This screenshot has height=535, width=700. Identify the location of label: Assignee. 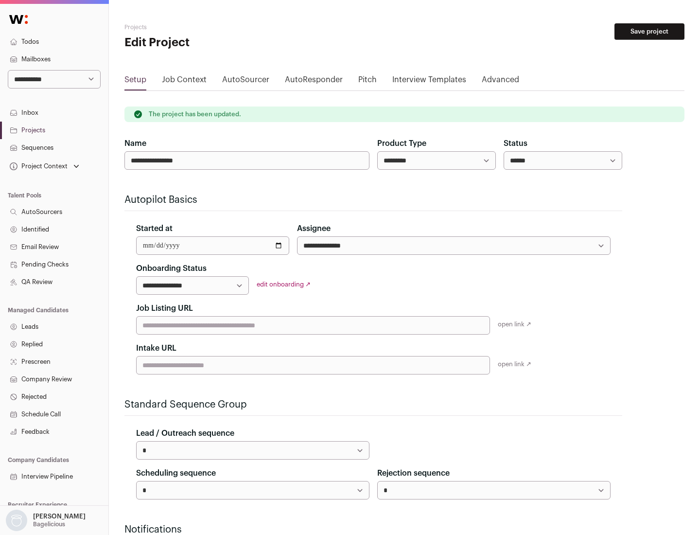
(314, 229).